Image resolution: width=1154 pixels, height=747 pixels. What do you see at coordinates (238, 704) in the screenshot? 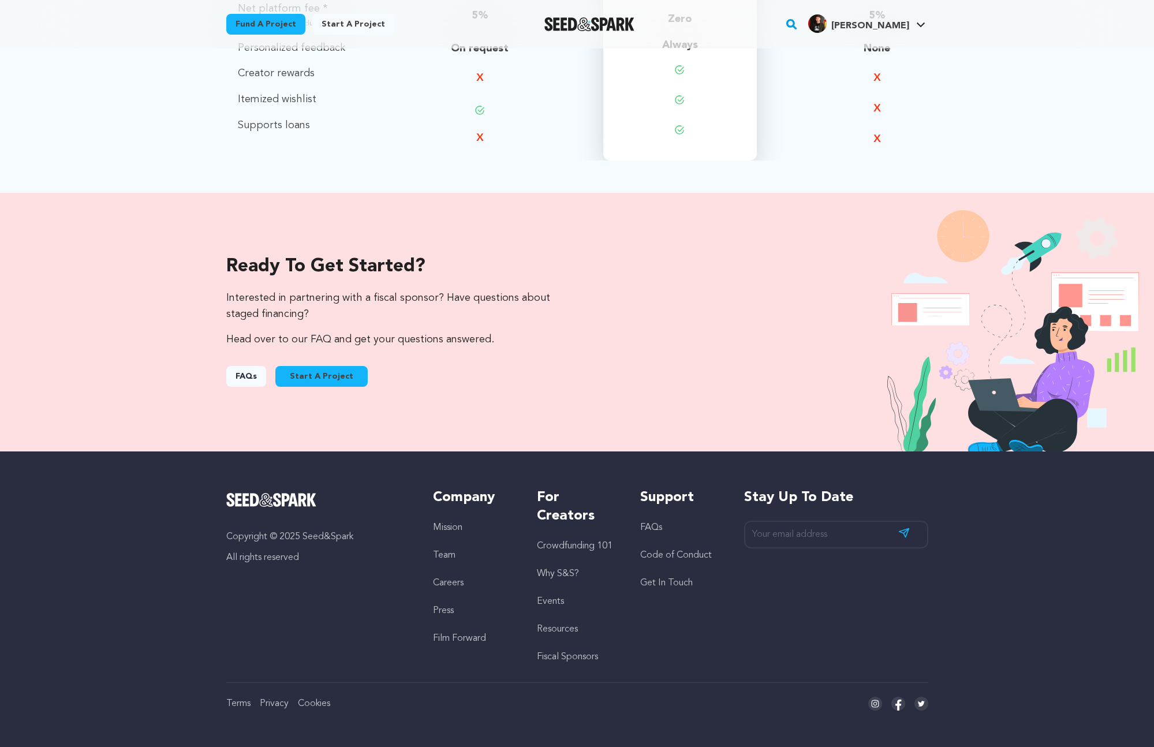
I see `a: Terms` at bounding box center [238, 704].